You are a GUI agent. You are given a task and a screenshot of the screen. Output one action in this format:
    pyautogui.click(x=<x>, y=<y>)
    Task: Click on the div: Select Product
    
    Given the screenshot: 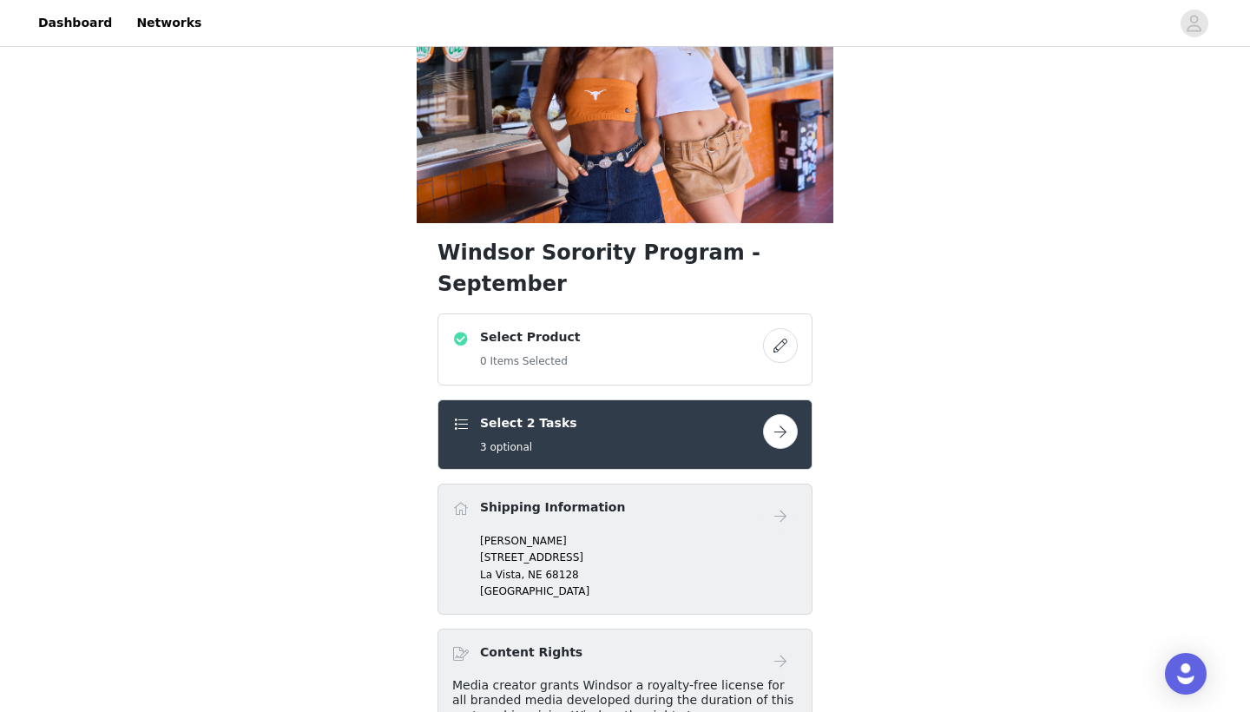 What is the action you would take?
    pyautogui.click(x=625, y=349)
    